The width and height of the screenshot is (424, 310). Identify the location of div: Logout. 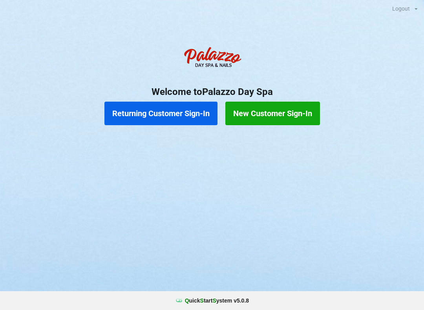
(401, 9).